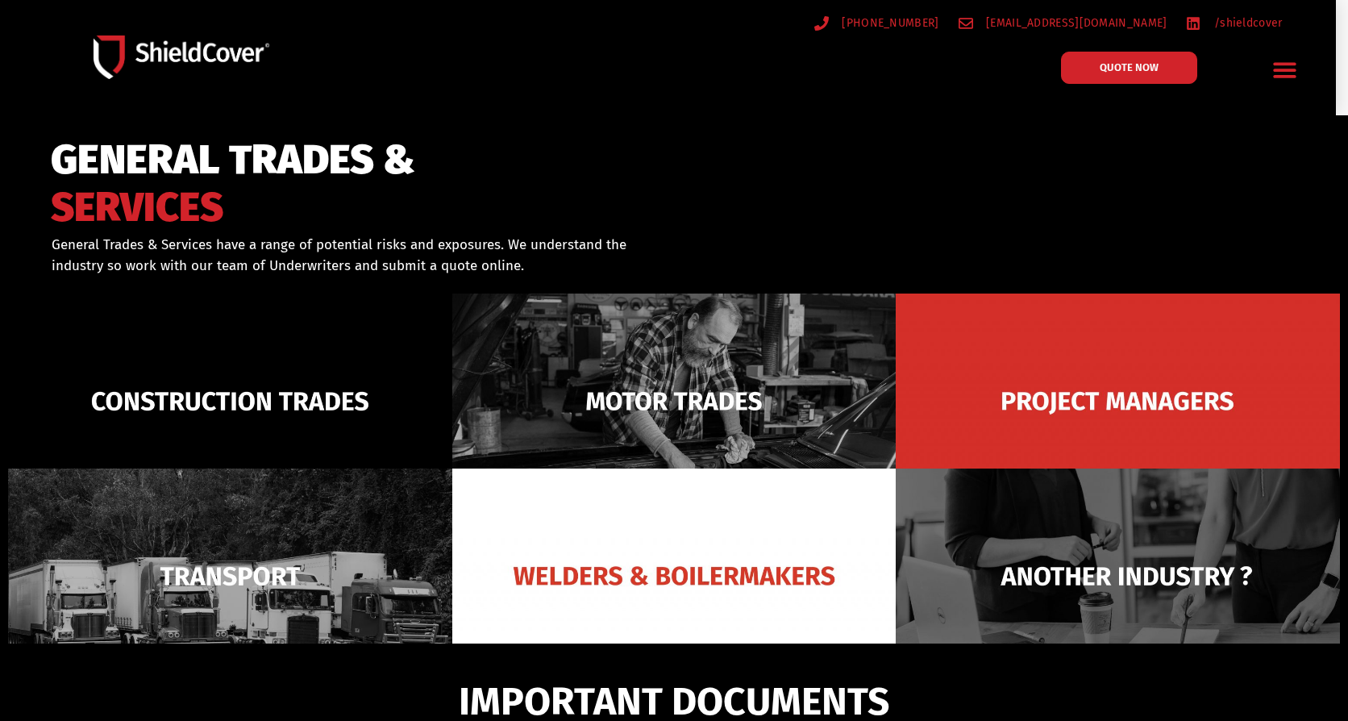  Describe the element at coordinates (1233, 23) in the screenshot. I see `a: /shieldcover` at that location.